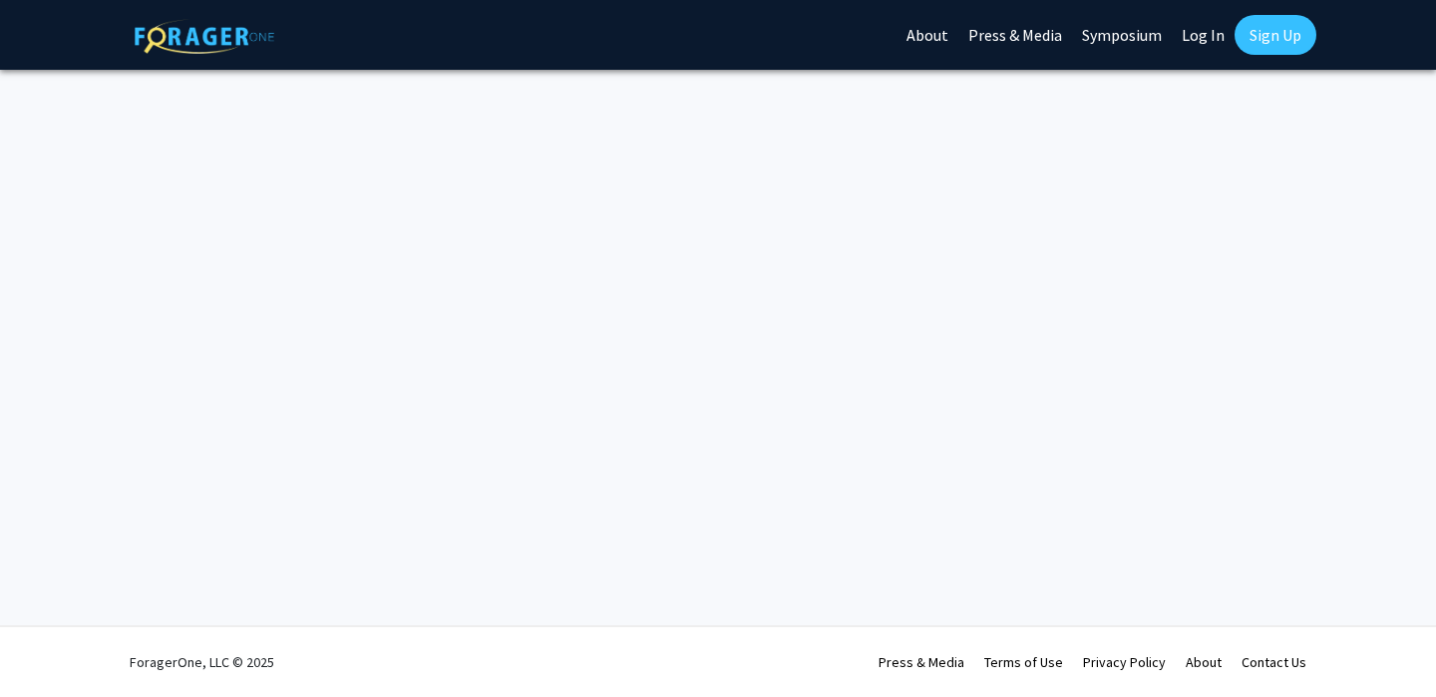  What do you see at coordinates (201, 662) in the screenshot?
I see `div: ForagerOne, LLC © 2025` at bounding box center [201, 662].